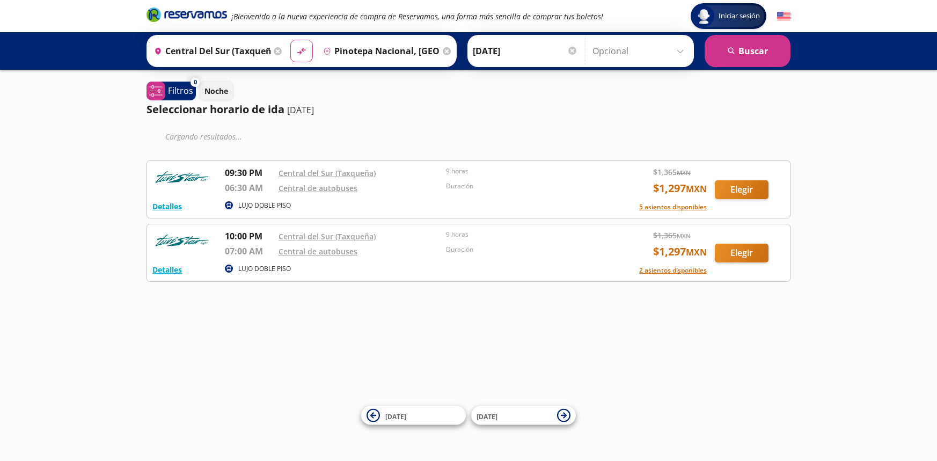  Describe the element at coordinates (171, 91) in the screenshot. I see `button: 0Filtros` at that location.